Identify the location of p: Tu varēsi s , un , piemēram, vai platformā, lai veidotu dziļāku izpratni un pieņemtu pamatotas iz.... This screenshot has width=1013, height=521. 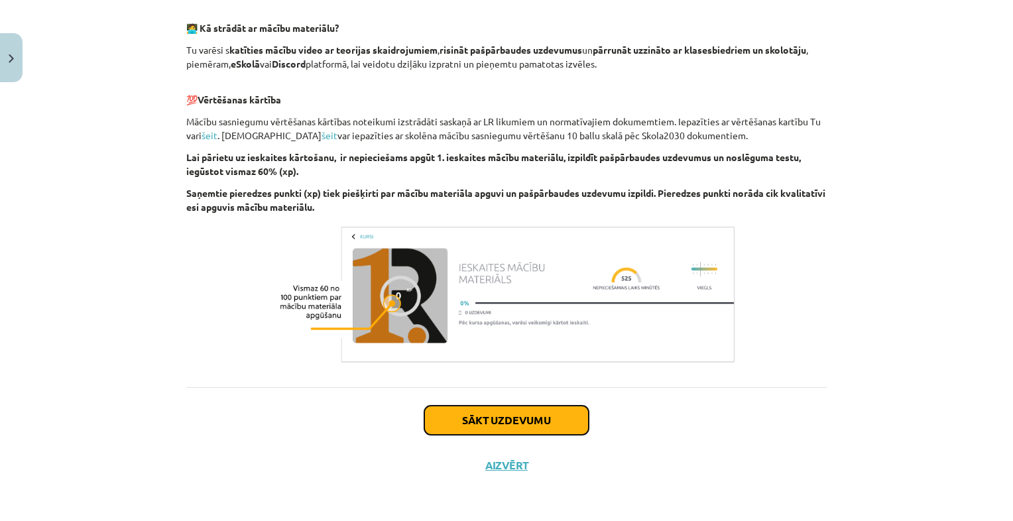
(507, 57).